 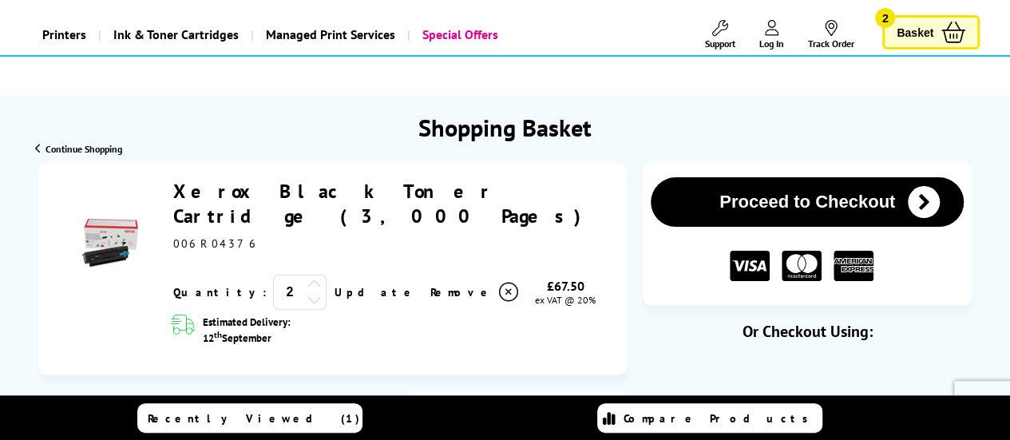 What do you see at coordinates (273, 330) in the screenshot?
I see `span: Estimated Delivery: 12 September` at bounding box center [273, 330].